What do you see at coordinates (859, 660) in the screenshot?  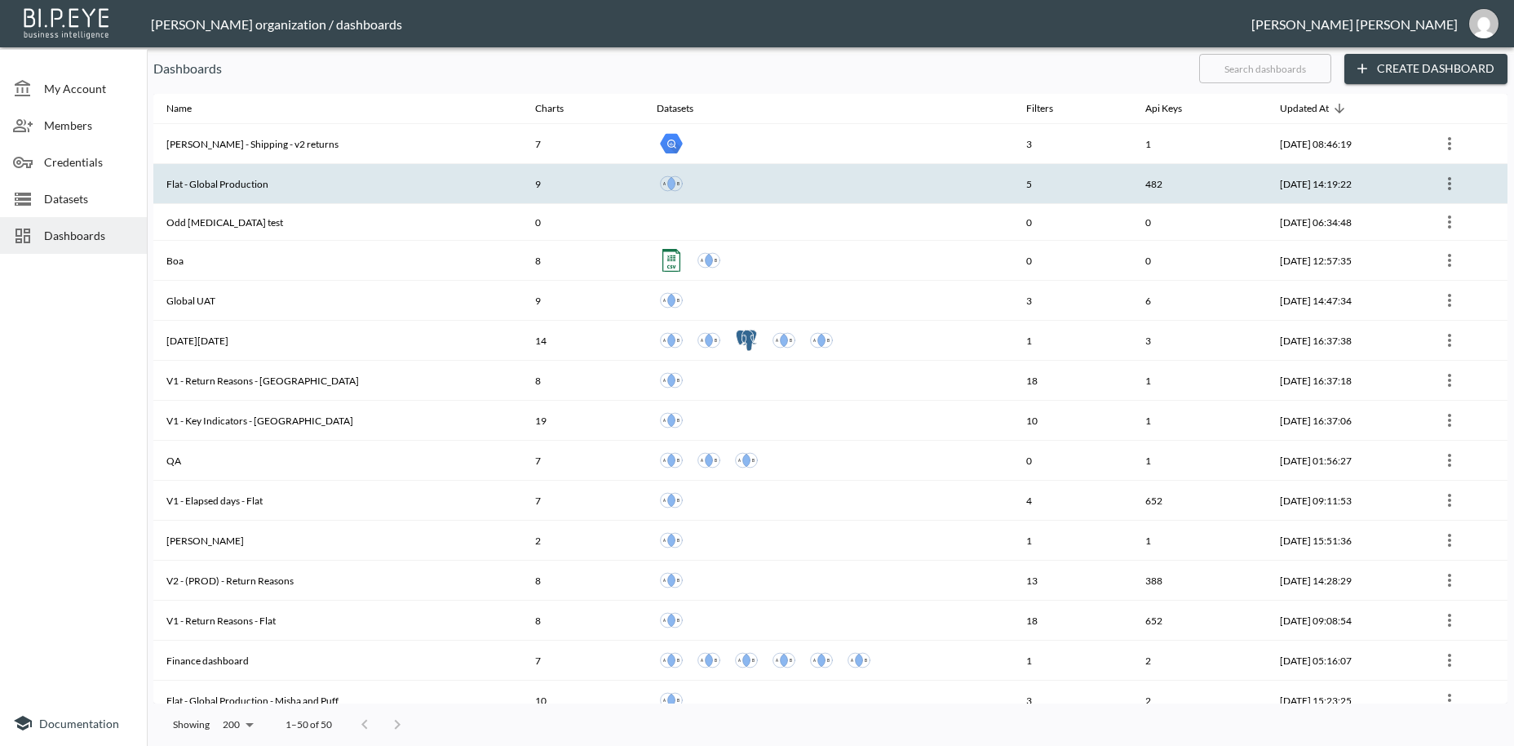 I see `a: Finance - Global` at bounding box center [859, 660].